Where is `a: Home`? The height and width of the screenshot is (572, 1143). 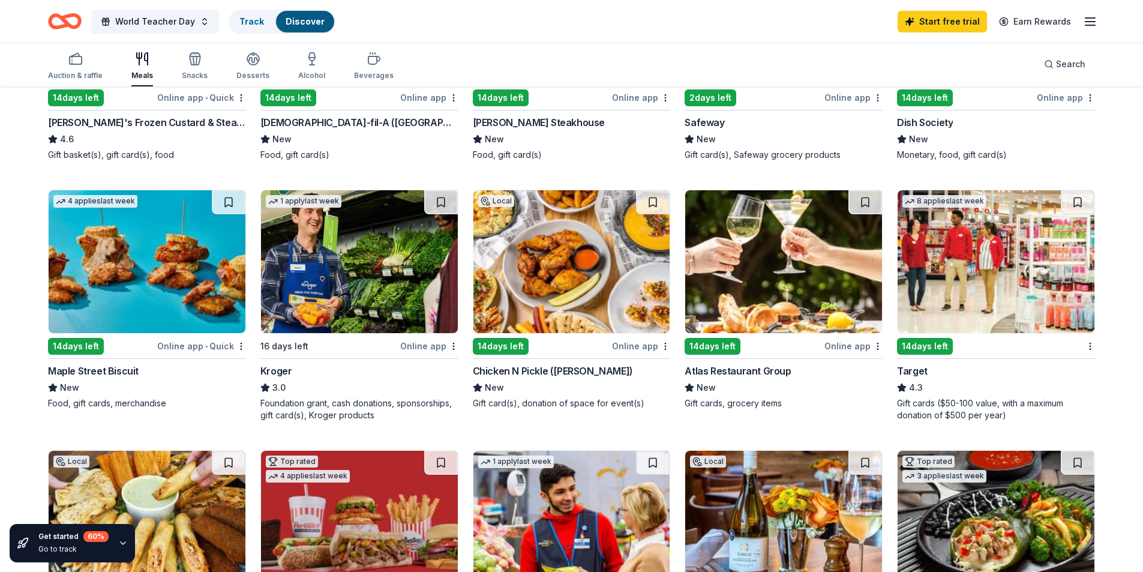 a: Home is located at coordinates (65, 21).